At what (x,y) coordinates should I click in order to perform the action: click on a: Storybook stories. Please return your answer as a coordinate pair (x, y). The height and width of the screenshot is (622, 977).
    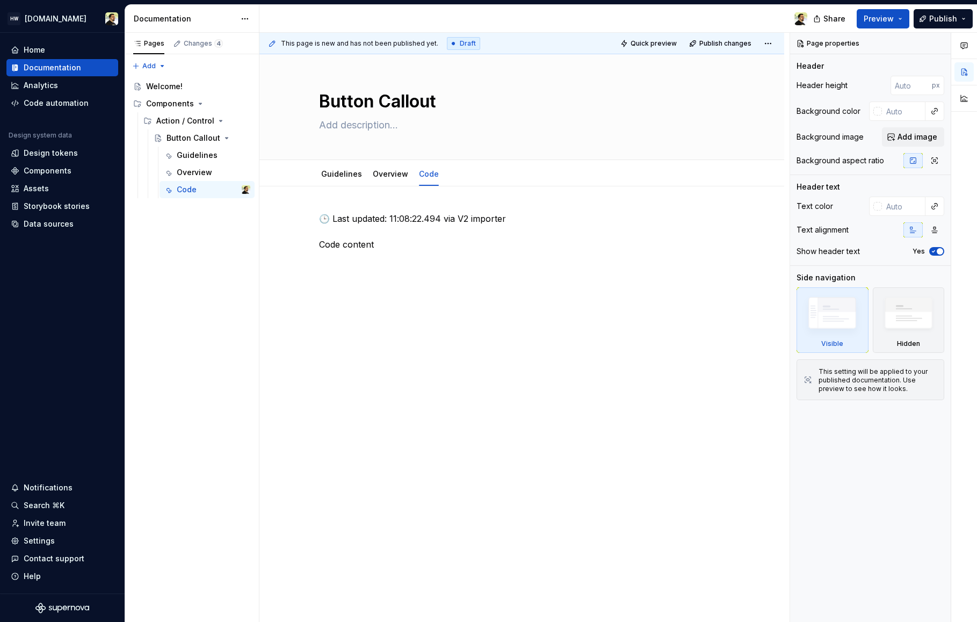
    Looking at the image, I should click on (62, 206).